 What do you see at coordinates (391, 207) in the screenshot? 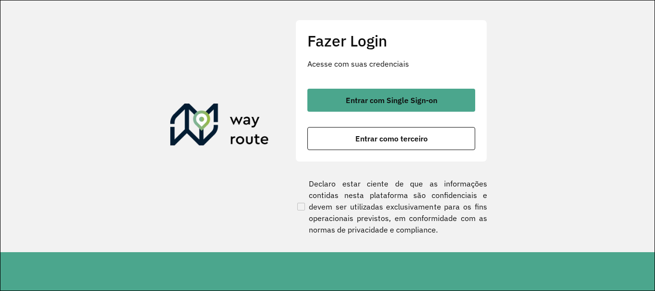
I see `label: Declaro estar ciente de que as informações contidas nesta plataforma são confidenciais e devem se...` at bounding box center [391, 207].